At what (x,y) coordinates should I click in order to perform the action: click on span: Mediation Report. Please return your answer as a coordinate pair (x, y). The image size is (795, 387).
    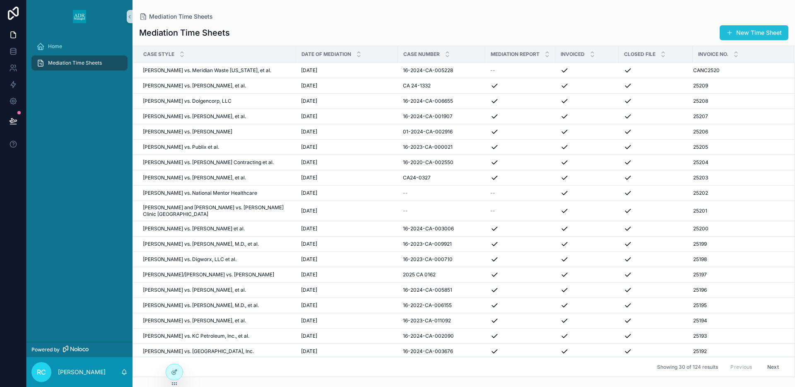
    Looking at the image, I should click on (515, 54).